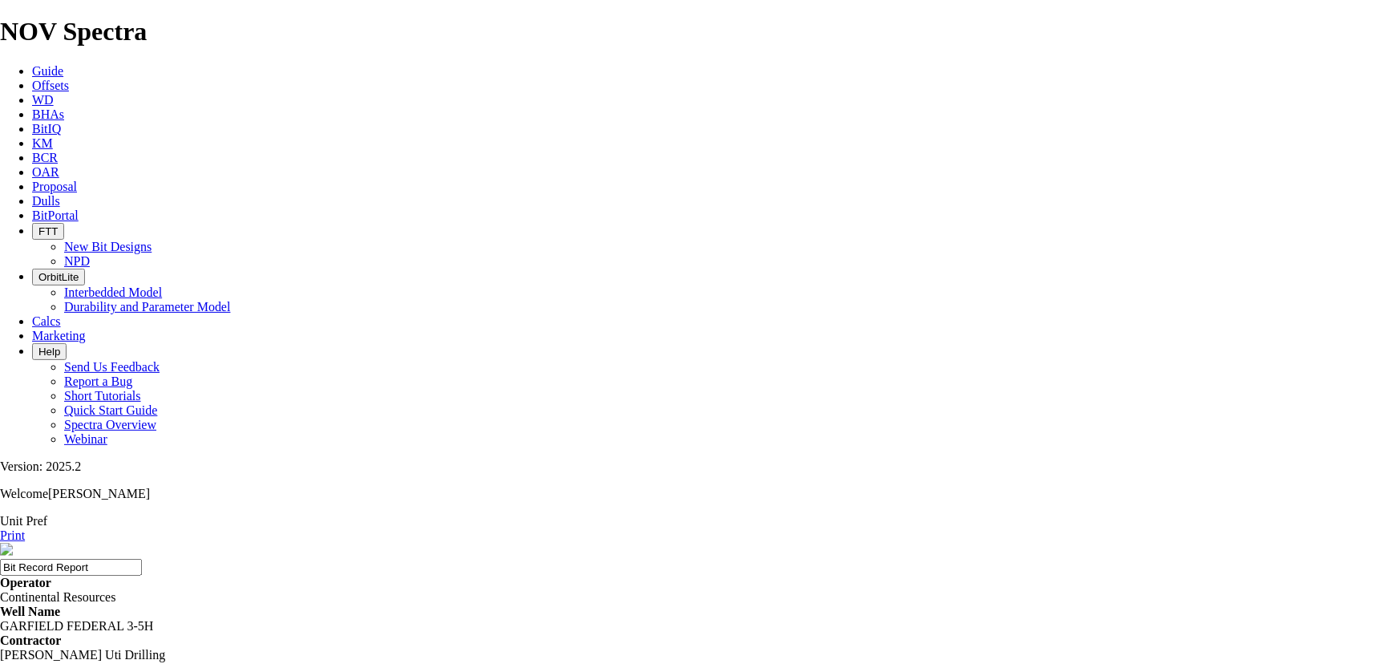  I want to click on a: BitIQ, so click(47, 128).